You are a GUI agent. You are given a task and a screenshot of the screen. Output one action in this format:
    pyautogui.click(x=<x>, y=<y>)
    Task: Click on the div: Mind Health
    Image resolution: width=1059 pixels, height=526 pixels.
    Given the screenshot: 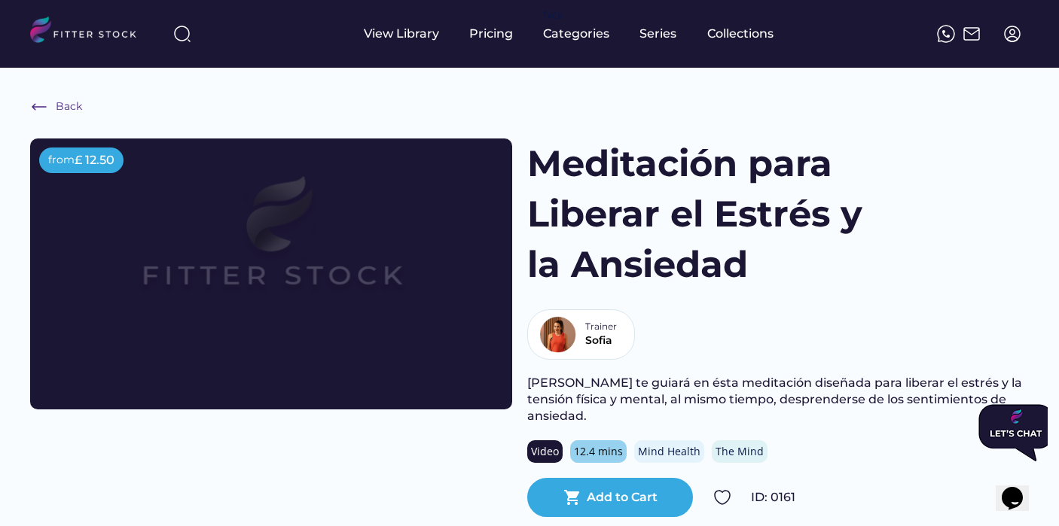 What is the action you would take?
    pyautogui.click(x=669, y=452)
    